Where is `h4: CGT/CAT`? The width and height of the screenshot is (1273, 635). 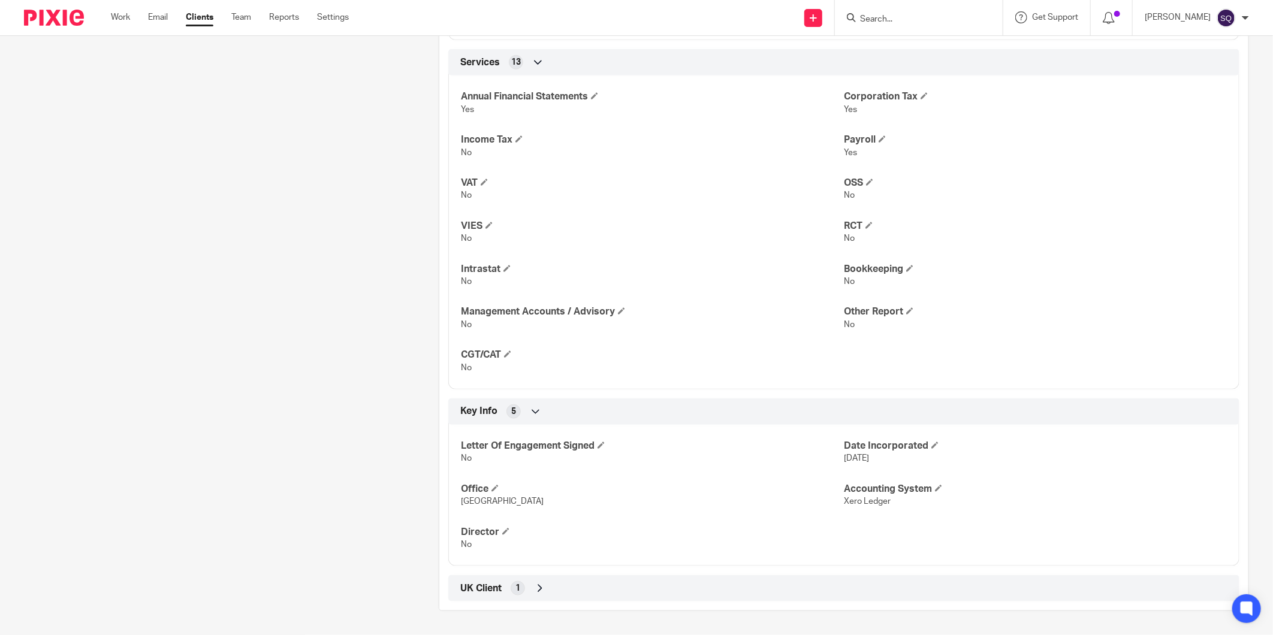
h4: CGT/CAT is located at coordinates (652, 355).